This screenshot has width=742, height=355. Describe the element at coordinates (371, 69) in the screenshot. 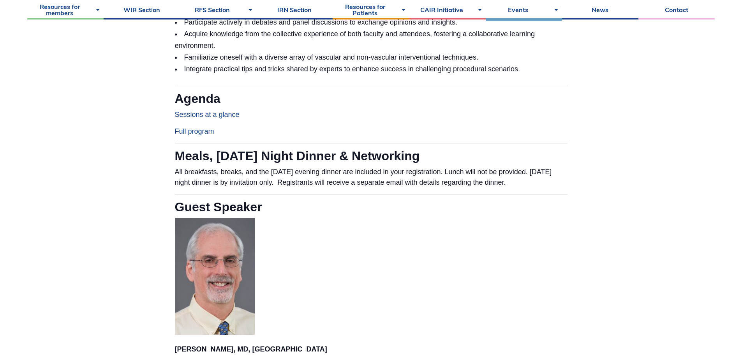

I see `li: Integrate practical tips and tricks shared by experts to enhance success in challenging procedura...` at that location.